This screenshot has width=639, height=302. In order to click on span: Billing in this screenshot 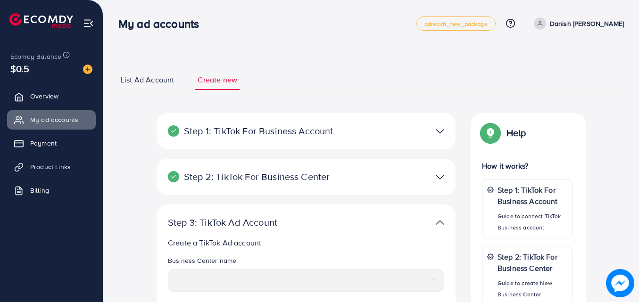, I will do `click(40, 190)`.